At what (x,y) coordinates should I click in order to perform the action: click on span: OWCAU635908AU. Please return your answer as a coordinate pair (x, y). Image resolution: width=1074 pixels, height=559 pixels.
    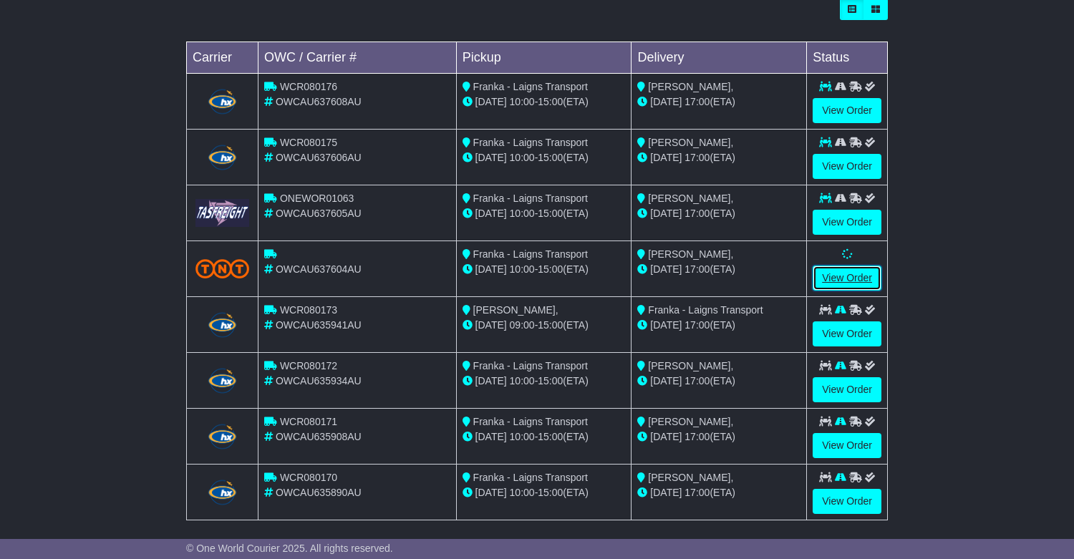
    Looking at the image, I should click on (319, 437).